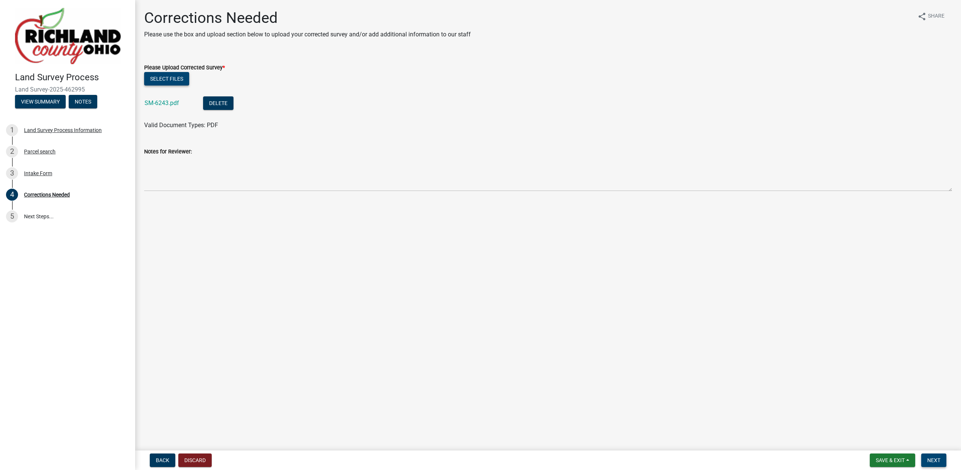 The image size is (961, 470). What do you see at coordinates (12, 152) in the screenshot?
I see `div: 2` at bounding box center [12, 152].